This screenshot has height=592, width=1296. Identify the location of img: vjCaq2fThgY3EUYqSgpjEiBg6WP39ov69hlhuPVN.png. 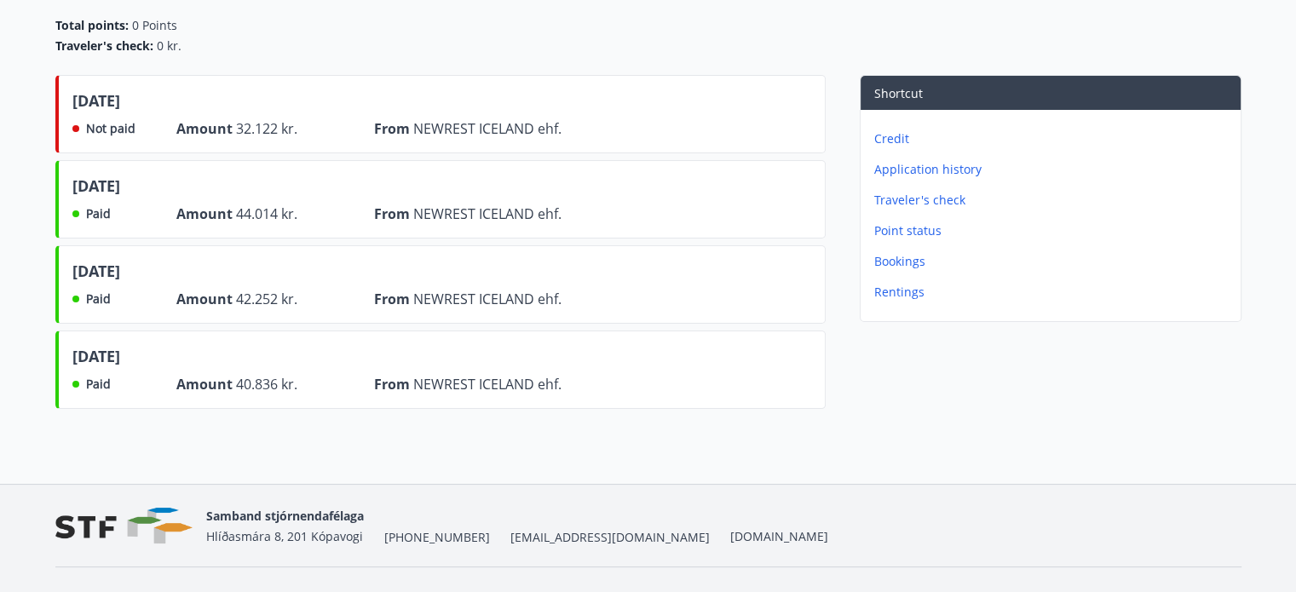
(124, 526).